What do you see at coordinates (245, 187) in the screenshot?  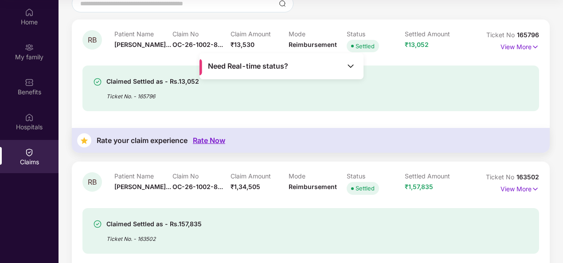 I see `span: ₹1,34,505` at bounding box center [245, 187].